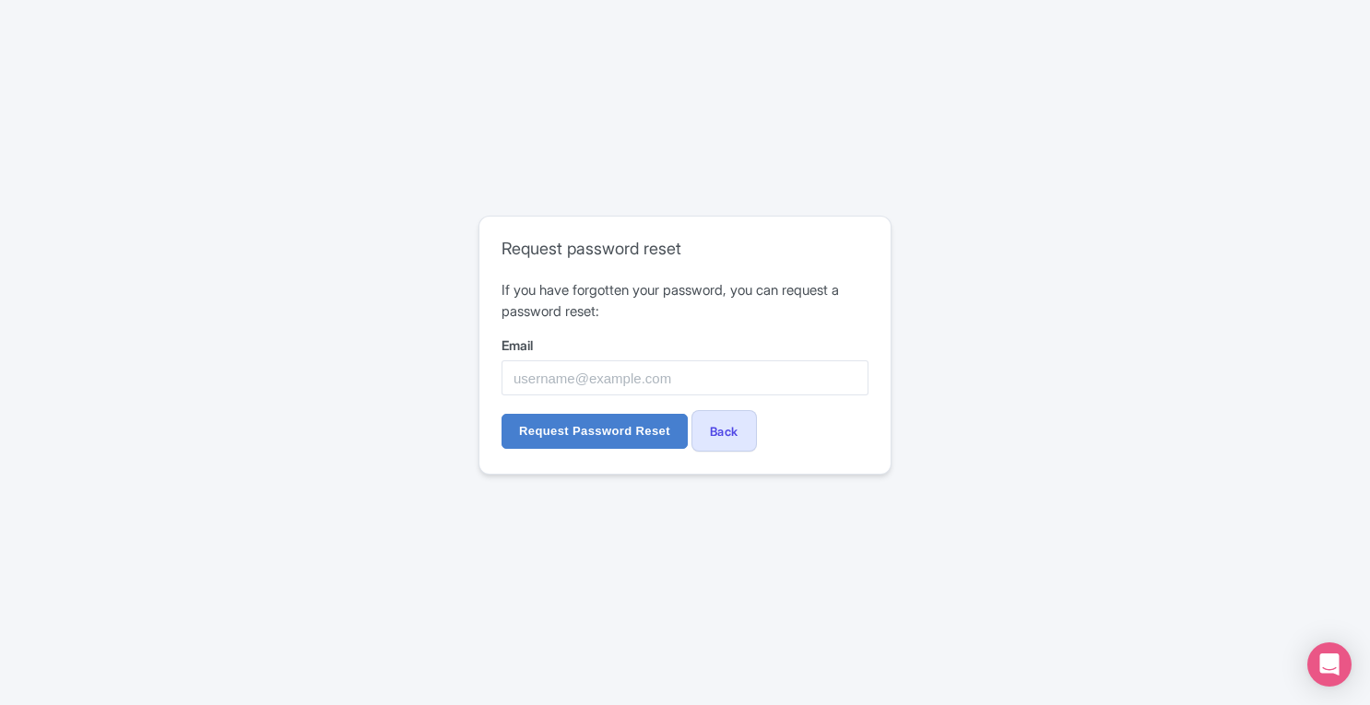 The width and height of the screenshot is (1370, 705). What do you see at coordinates (724, 430) in the screenshot?
I see `a: Back` at bounding box center [724, 430].